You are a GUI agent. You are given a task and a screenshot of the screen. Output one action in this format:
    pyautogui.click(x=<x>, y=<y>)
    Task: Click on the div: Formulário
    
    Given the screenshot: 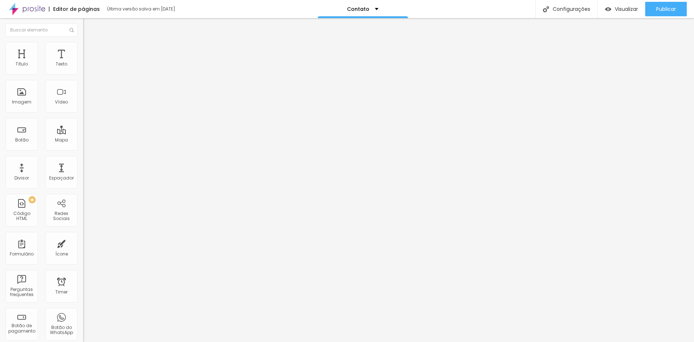 What is the action you would take?
    pyautogui.click(x=22, y=254)
    